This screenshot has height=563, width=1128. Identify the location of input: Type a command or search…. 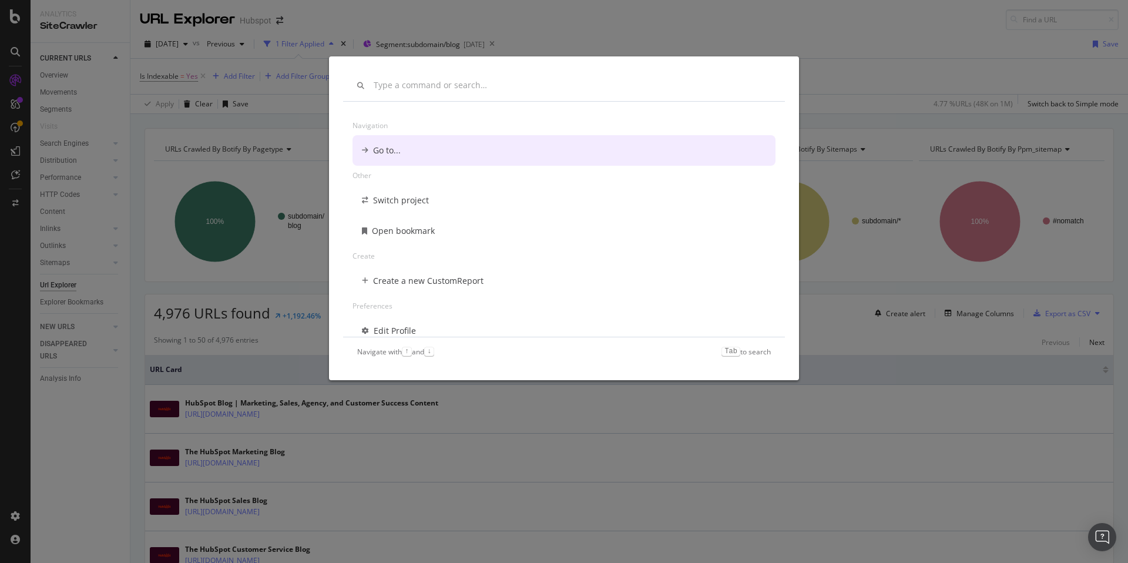
(572, 85).